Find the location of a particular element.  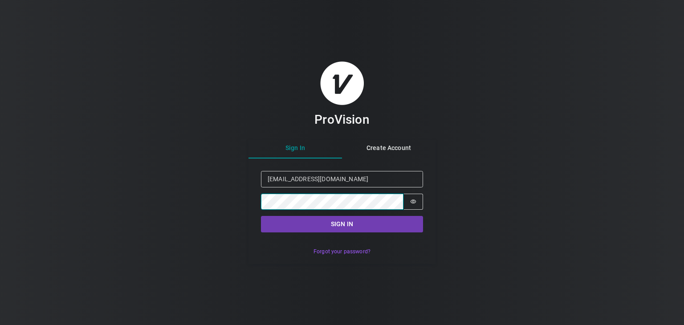

button: Show password is located at coordinates (413, 202).